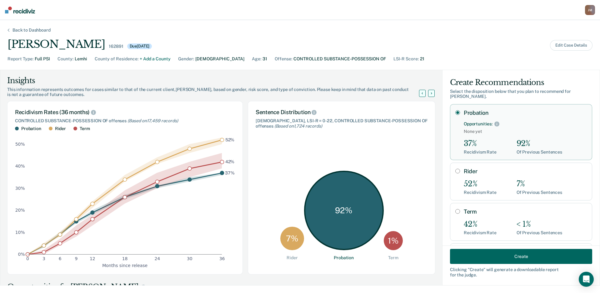  What do you see at coordinates (230, 162) in the screenshot?
I see `text: 42%` at bounding box center [230, 162].